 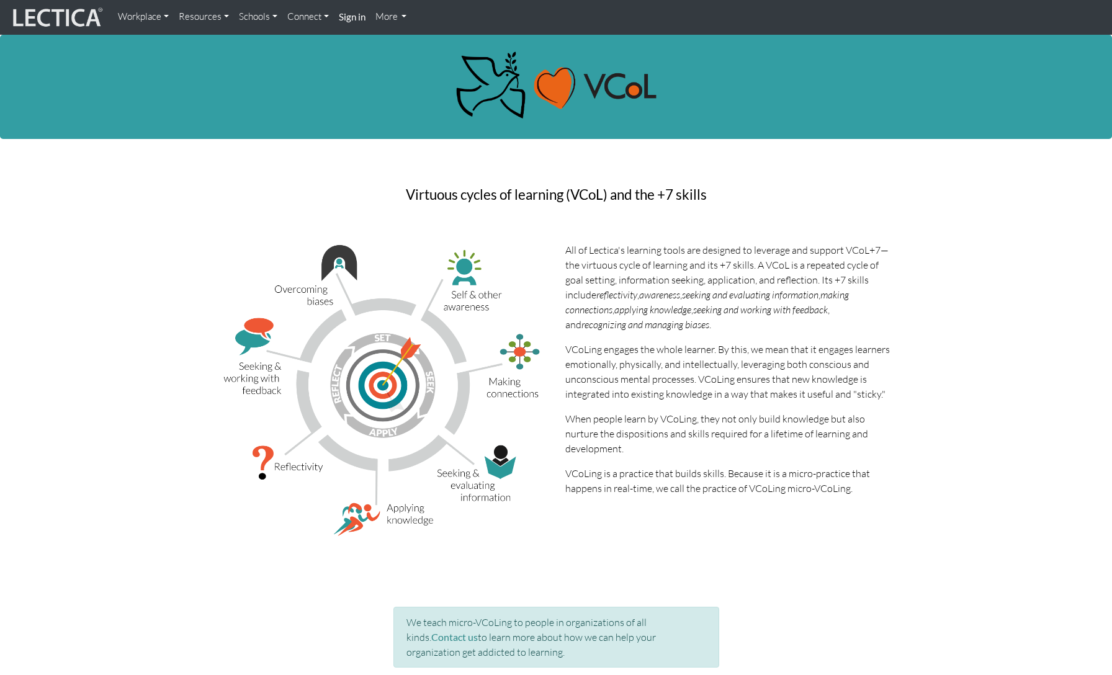 What do you see at coordinates (659, 295) in the screenshot?
I see `i: awareness` at bounding box center [659, 295].